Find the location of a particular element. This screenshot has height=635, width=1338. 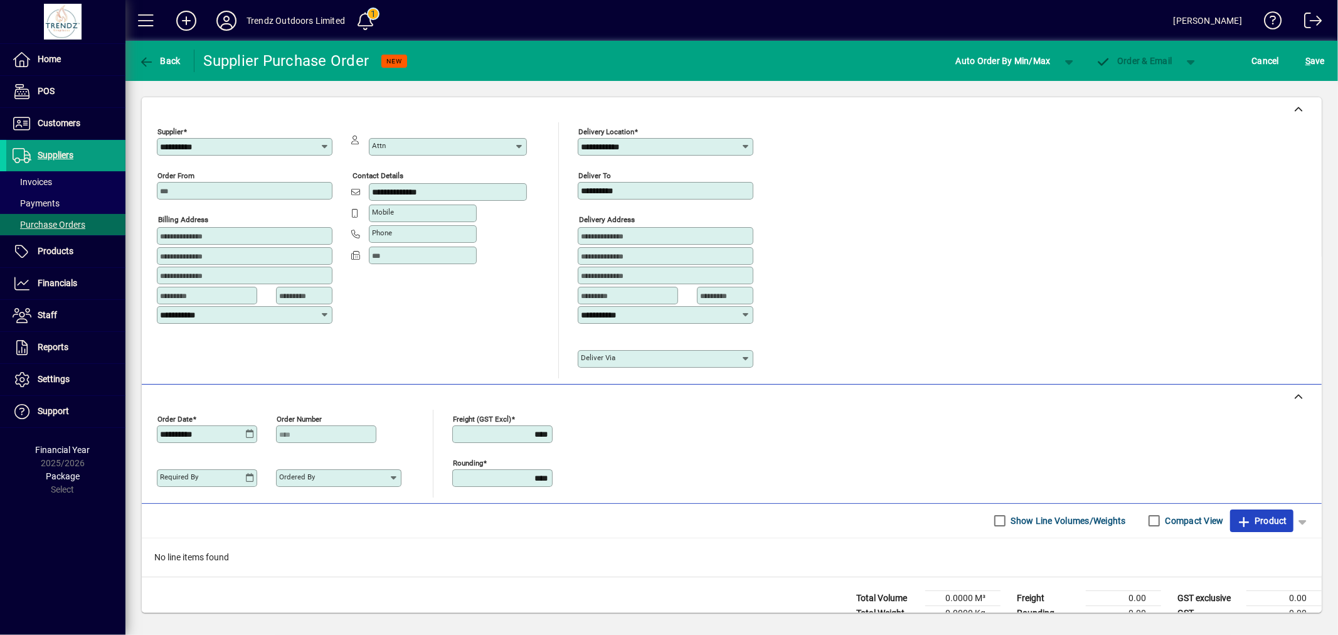

span: POS is located at coordinates (46, 91).